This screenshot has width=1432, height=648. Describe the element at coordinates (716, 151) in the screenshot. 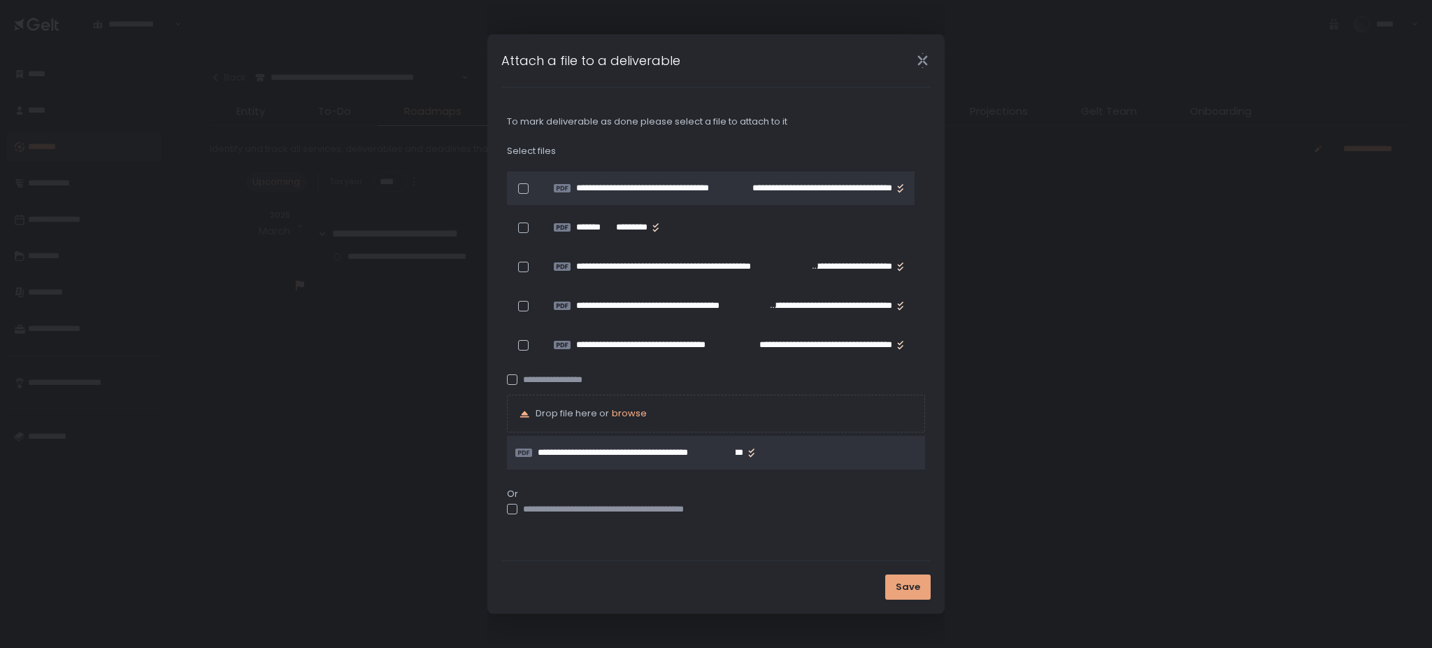

I see `div: Select files` at that location.